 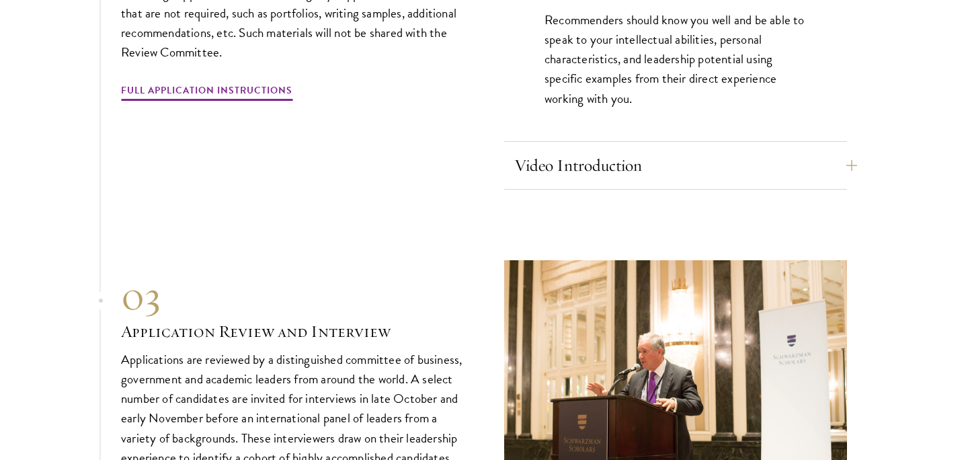 I want to click on h3: Application Review and Interview, so click(x=292, y=331).